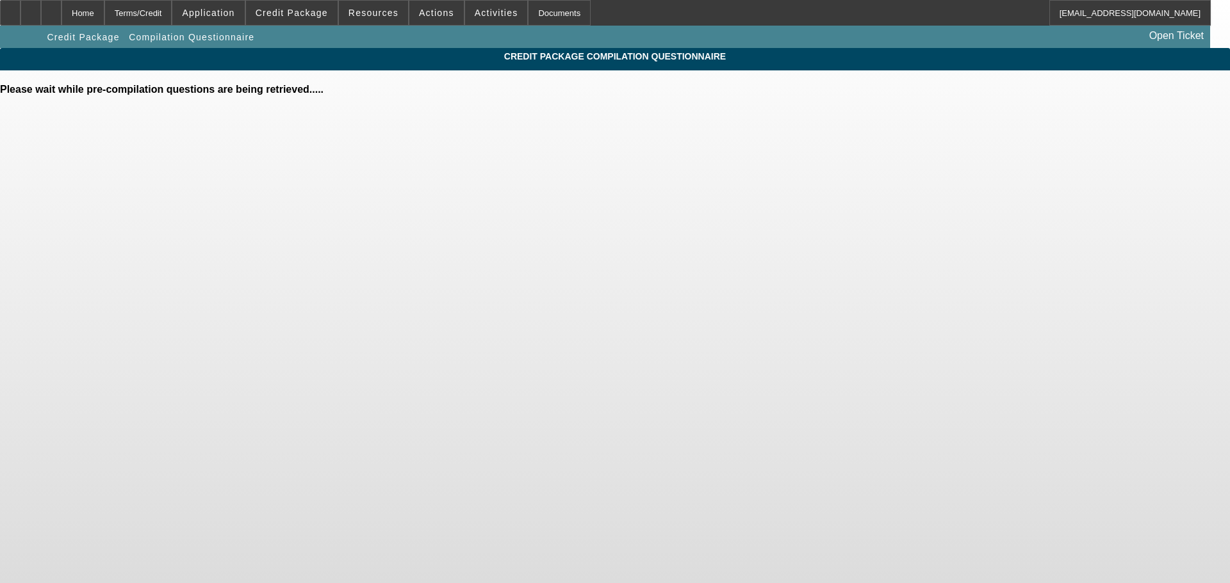  Describe the element at coordinates (496, 13) in the screenshot. I see `button: Activities` at that location.